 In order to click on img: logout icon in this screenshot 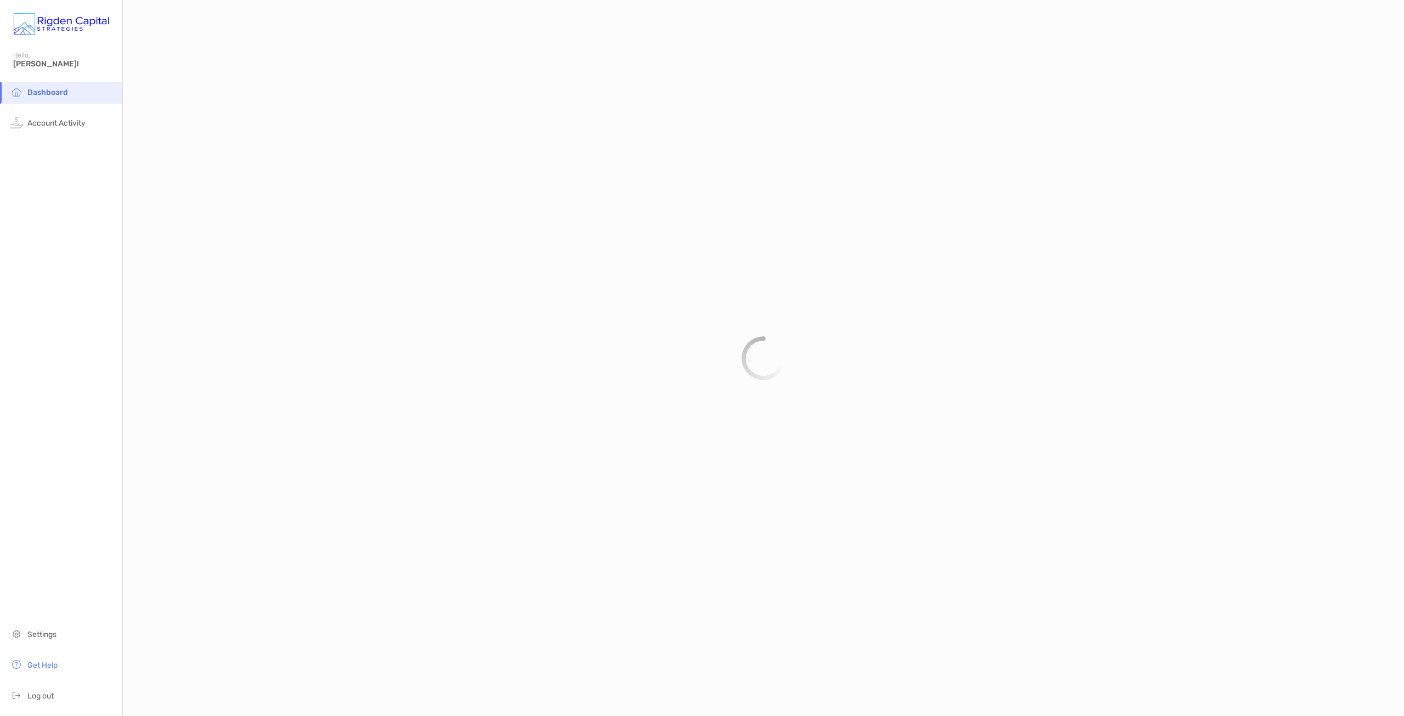, I will do `click(16, 695)`.